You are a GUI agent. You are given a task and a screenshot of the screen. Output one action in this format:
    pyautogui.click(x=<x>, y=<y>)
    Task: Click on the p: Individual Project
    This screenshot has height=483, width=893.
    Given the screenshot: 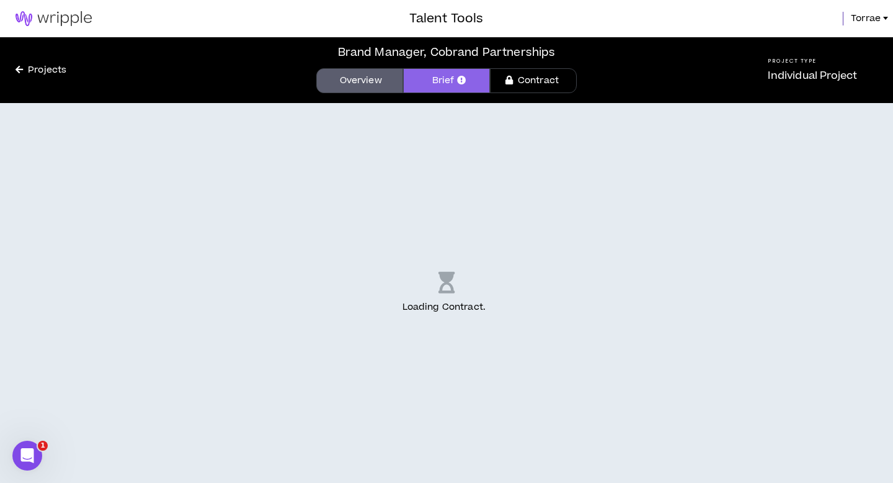 What is the action you would take?
    pyautogui.click(x=813, y=76)
    